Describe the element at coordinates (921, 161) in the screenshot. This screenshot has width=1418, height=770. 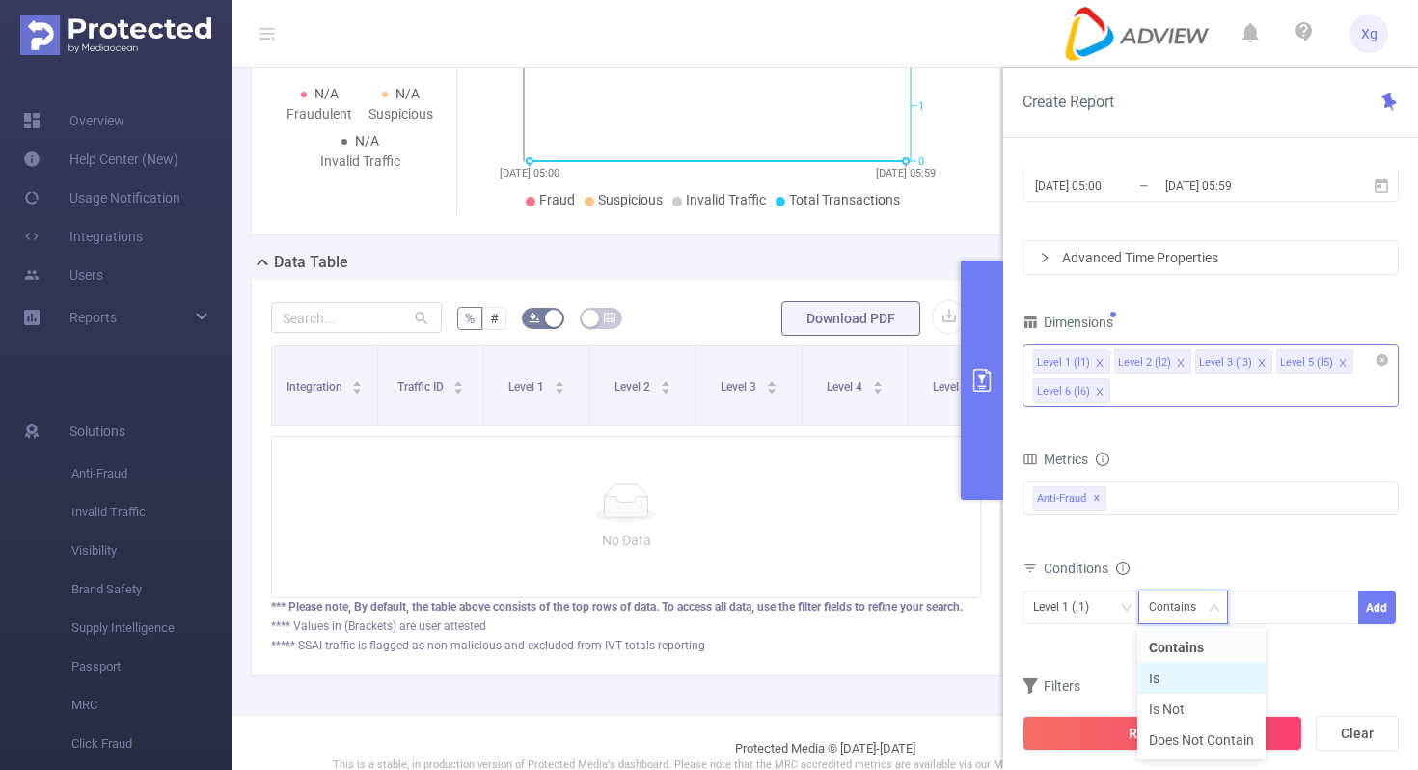
I see `tspan: 0` at that location.